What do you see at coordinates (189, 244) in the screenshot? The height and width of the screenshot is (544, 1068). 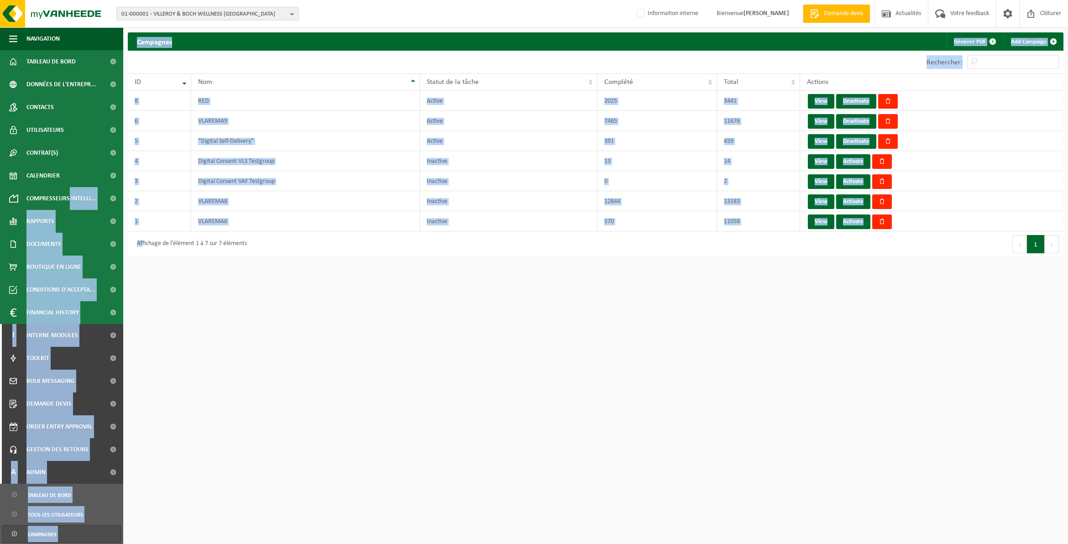 I see `div: Affichage de l'élément 1 à 7 sur 7 éléments` at bounding box center [189, 244].